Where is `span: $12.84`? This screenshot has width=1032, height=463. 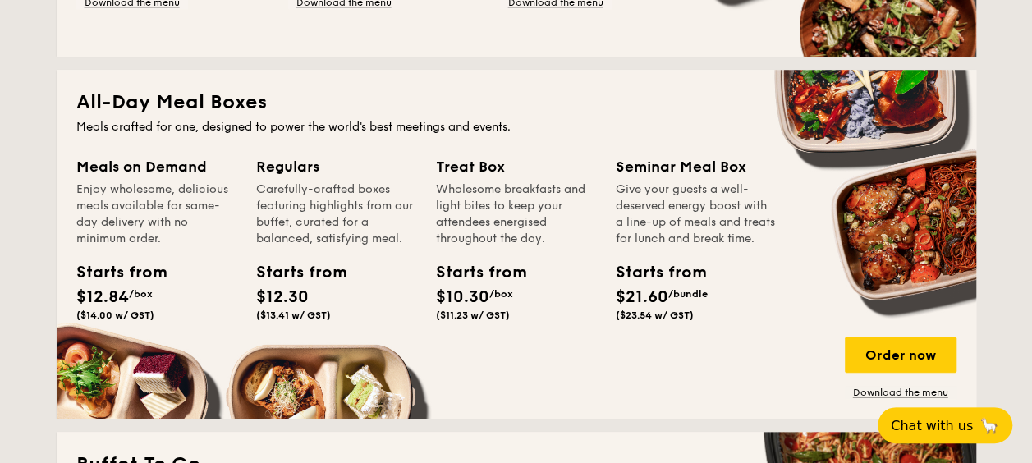
span: $12.84 is located at coordinates (103, 297).